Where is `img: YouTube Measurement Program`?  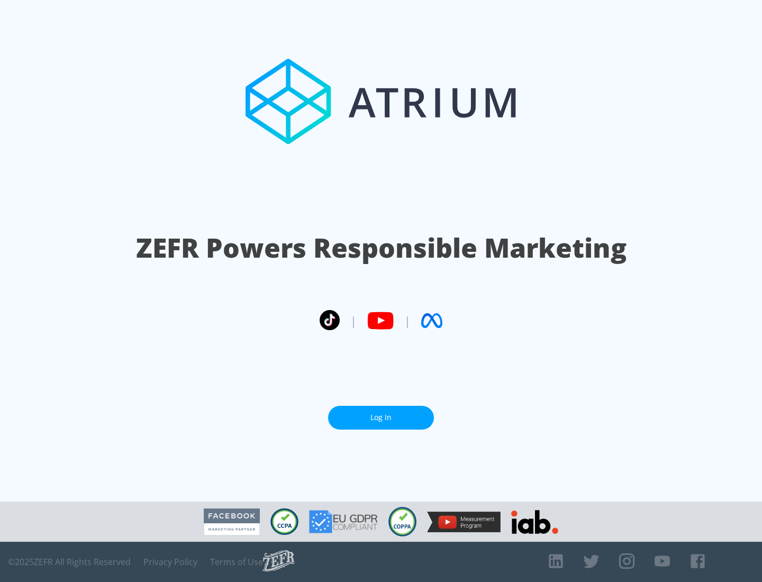
img: YouTube Measurement Program is located at coordinates (463, 522).